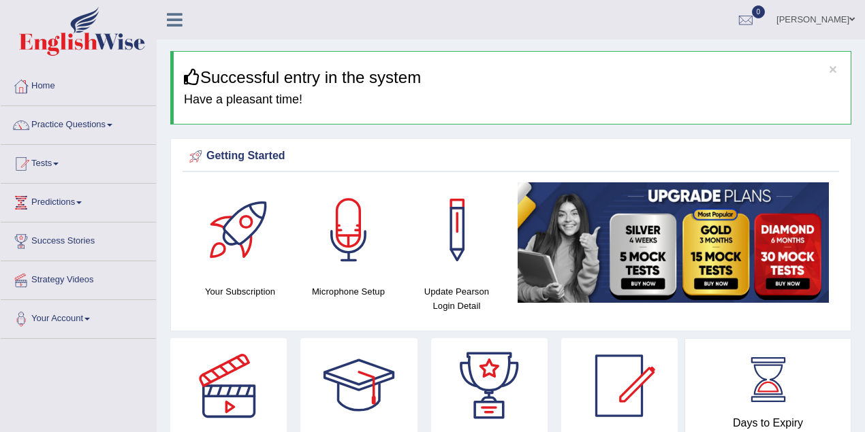  Describe the element at coordinates (348, 291) in the screenshot. I see `h4: Microphone Setup` at that location.